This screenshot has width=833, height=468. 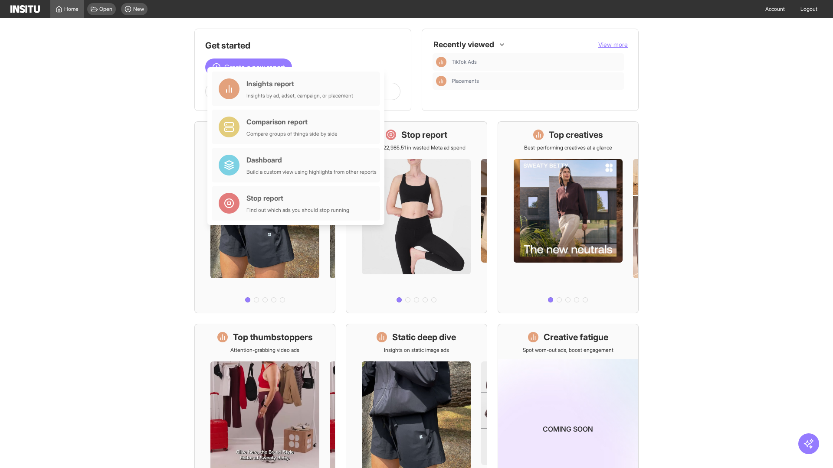 I want to click on p: Attention-grabbing video ads, so click(x=265, y=350).